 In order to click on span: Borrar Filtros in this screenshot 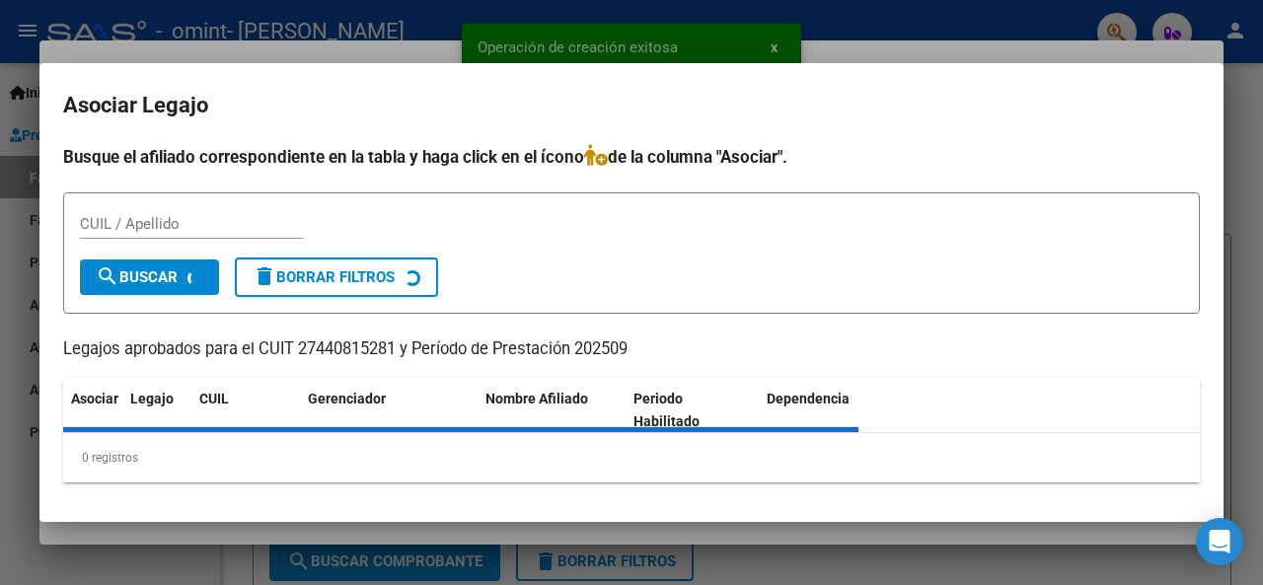, I will do `click(324, 277)`.